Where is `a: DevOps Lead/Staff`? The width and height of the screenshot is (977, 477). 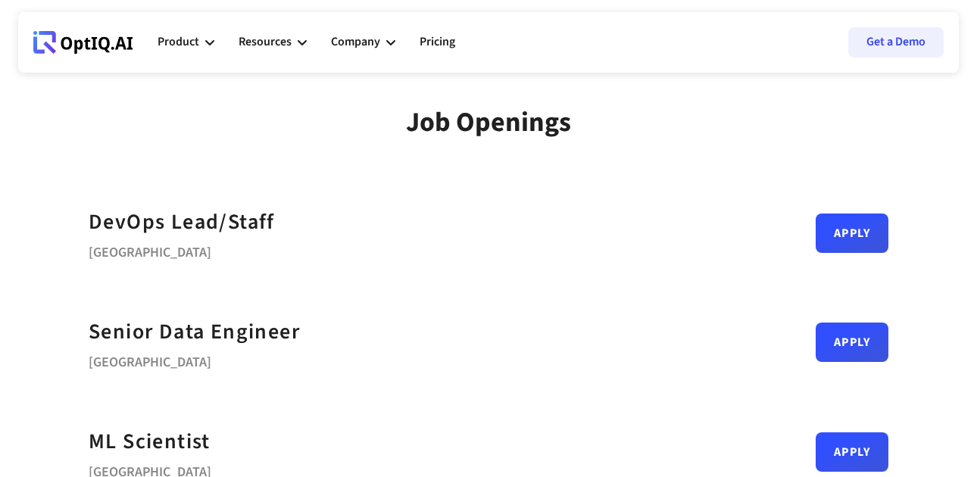 a: DevOps Lead/Staff is located at coordinates (182, 222).